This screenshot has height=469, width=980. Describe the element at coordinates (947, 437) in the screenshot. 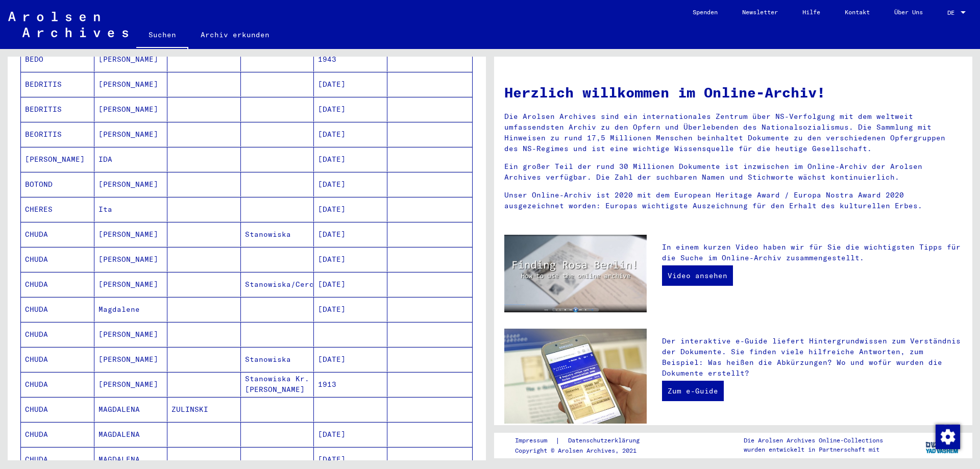

I see `img: Zustimmung ändern` at that location.